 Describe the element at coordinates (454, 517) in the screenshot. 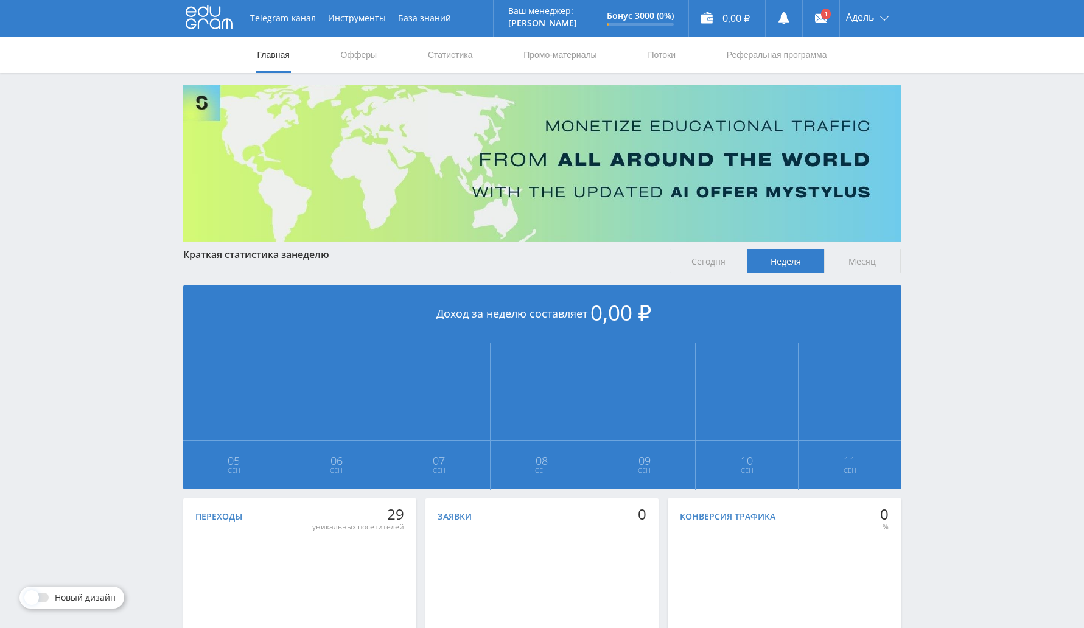

I see `div: Заявки` at that location.